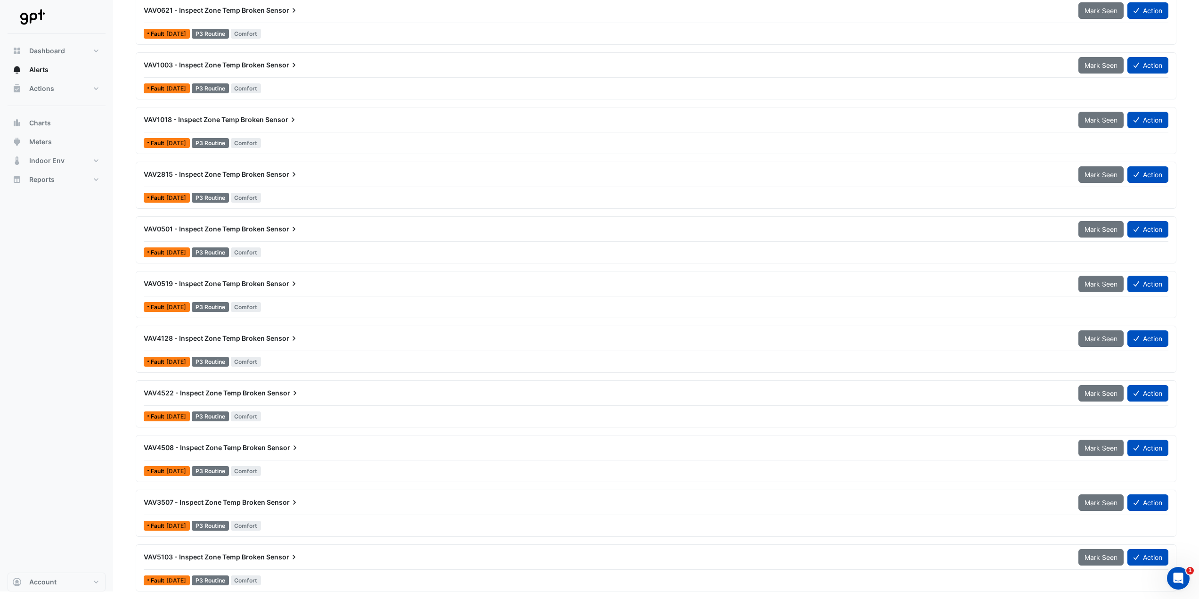  I want to click on span: Thu 26-Sep-2024 18:02 AEST, so click(176, 252).